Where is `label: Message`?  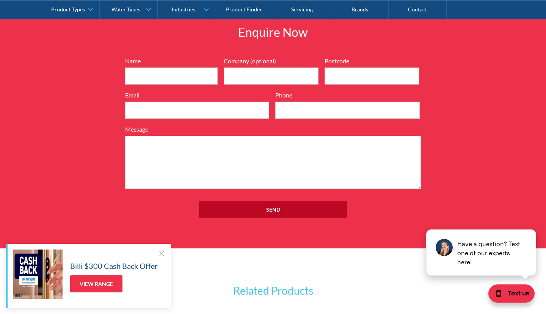 label: Message is located at coordinates (273, 129).